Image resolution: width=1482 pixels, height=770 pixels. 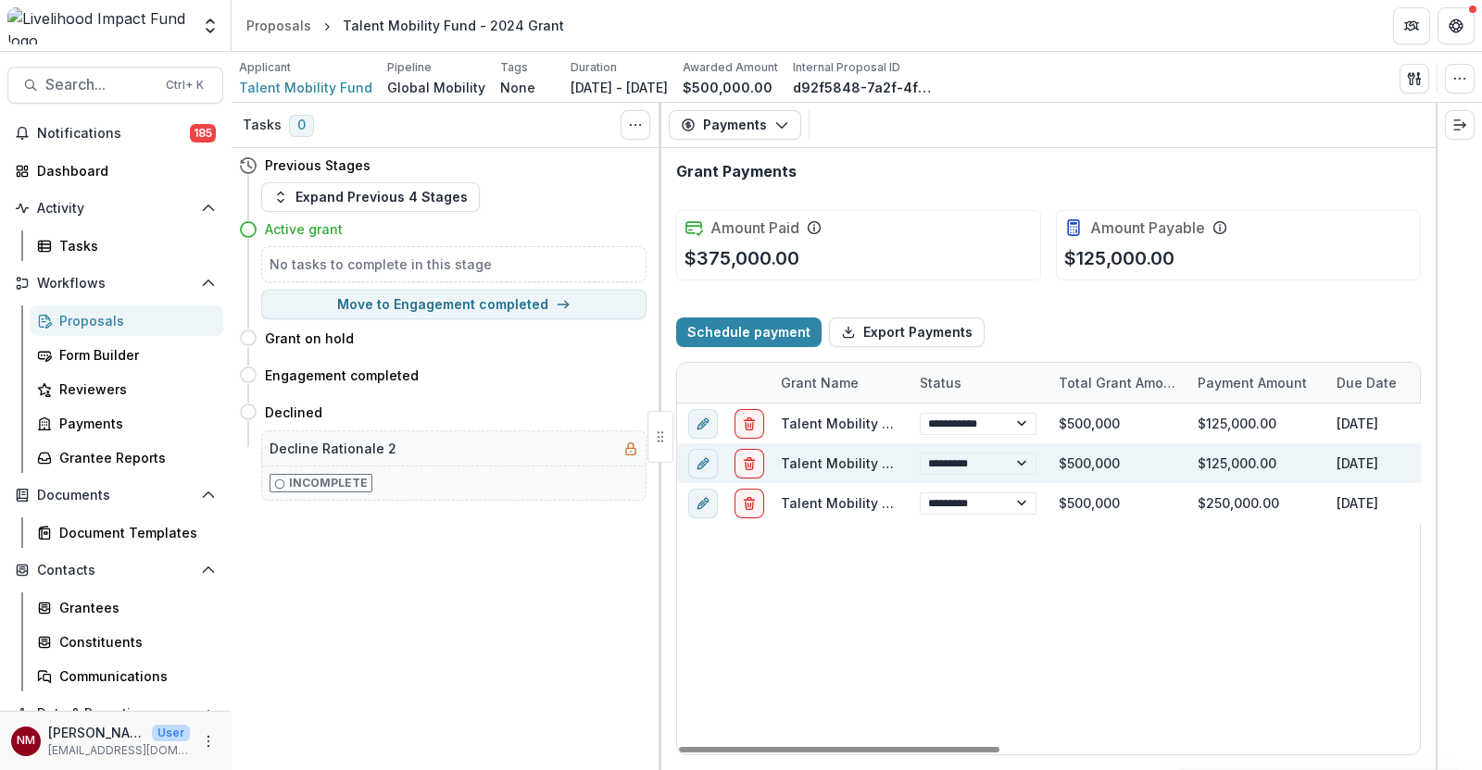 What do you see at coordinates (133, 355) in the screenshot?
I see `div: Form Builder` at bounding box center [133, 355].